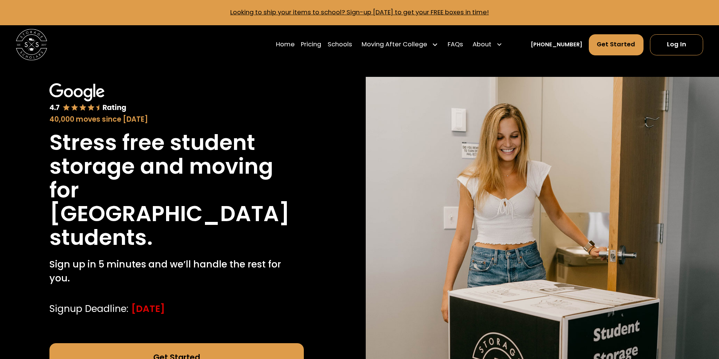  Describe the element at coordinates (455, 45) in the screenshot. I see `a: FAQs` at that location.